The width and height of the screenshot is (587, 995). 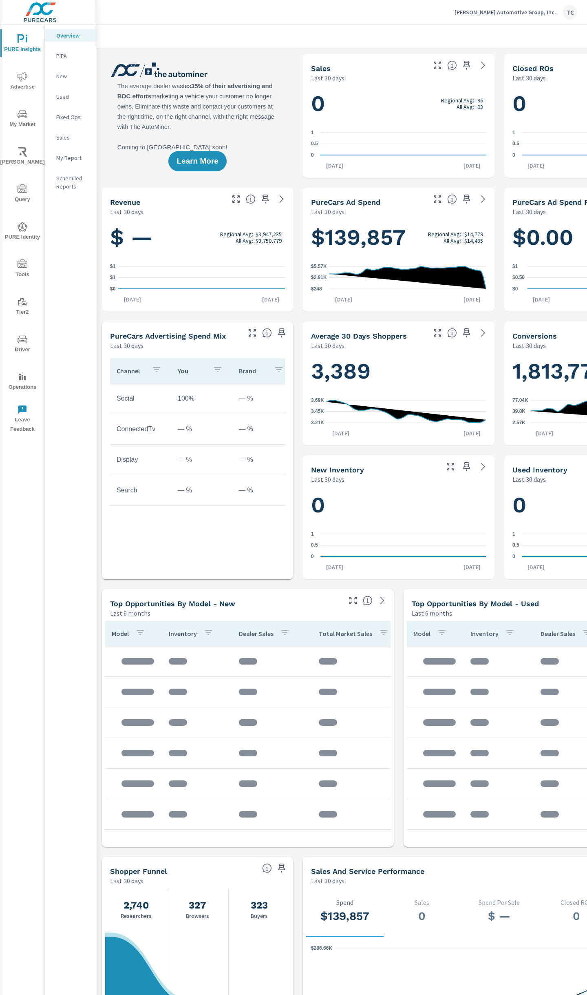 I want to click on div: PIPA, so click(x=71, y=56).